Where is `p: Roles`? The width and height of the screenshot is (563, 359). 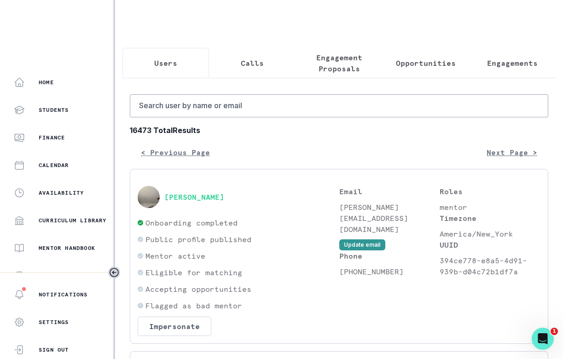 p: Roles is located at coordinates (490, 192).